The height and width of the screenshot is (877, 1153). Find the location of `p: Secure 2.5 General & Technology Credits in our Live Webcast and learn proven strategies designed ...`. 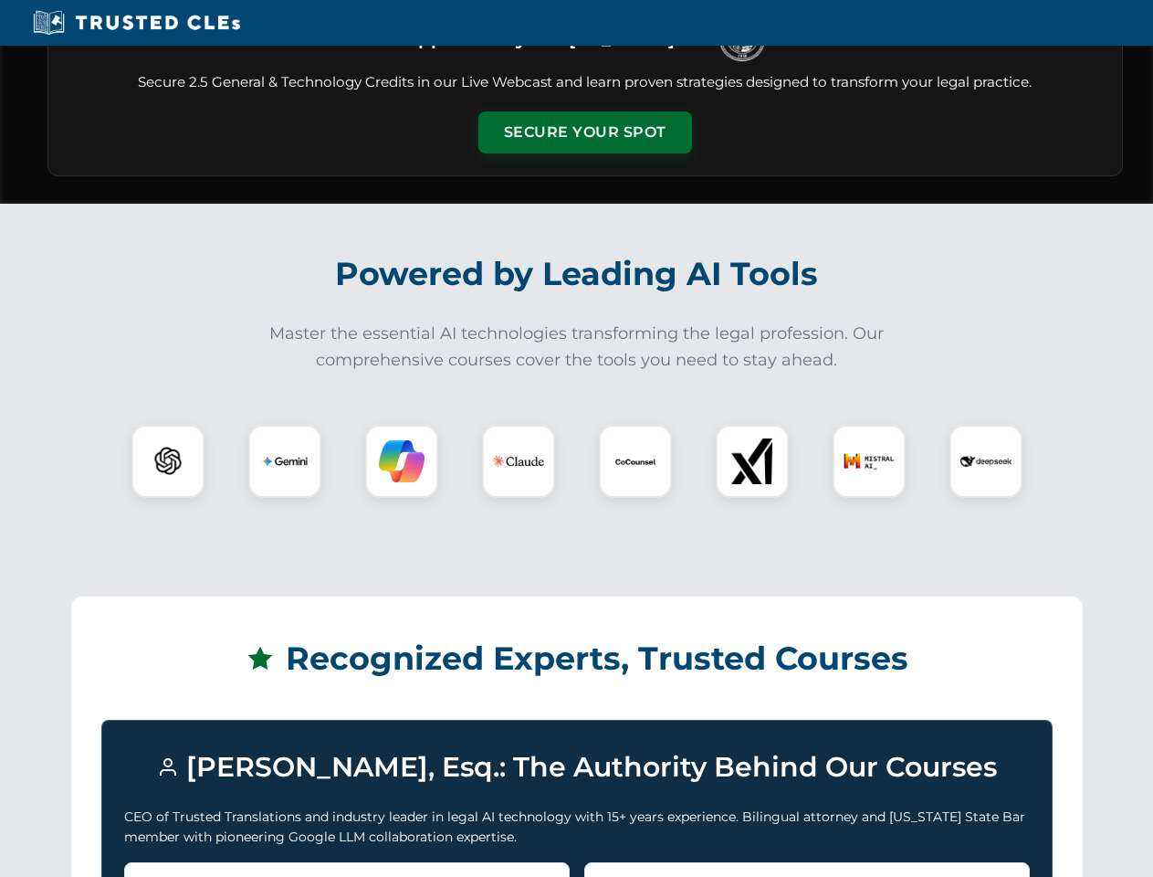

p: Secure 2.5 General & Technology Credits in our Live Webcast and learn proven strategies designed ... is located at coordinates (585, 82).